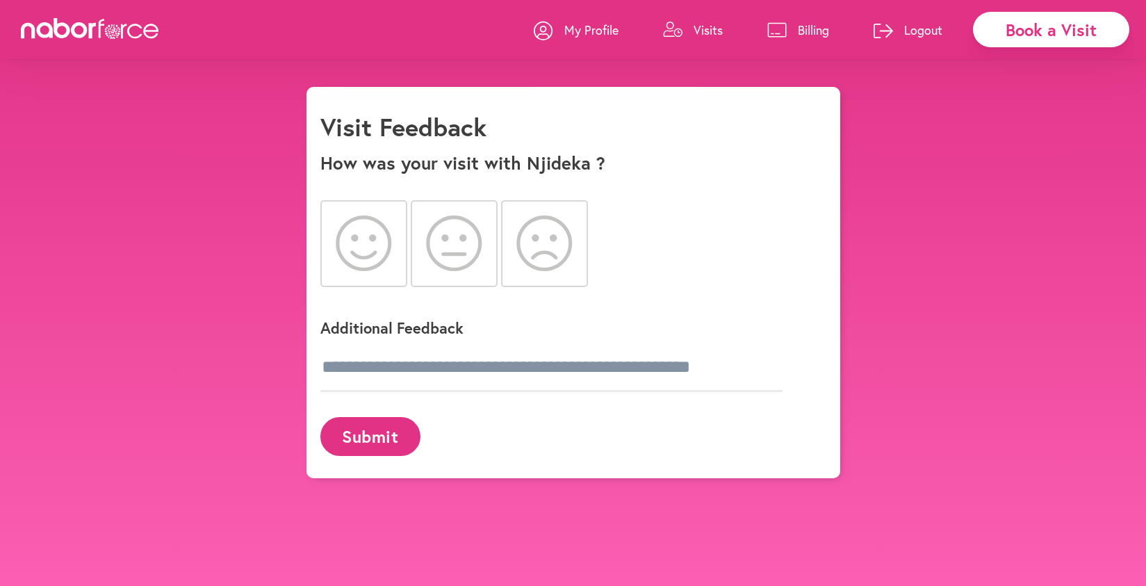  I want to click on a: My Profile, so click(576, 30).